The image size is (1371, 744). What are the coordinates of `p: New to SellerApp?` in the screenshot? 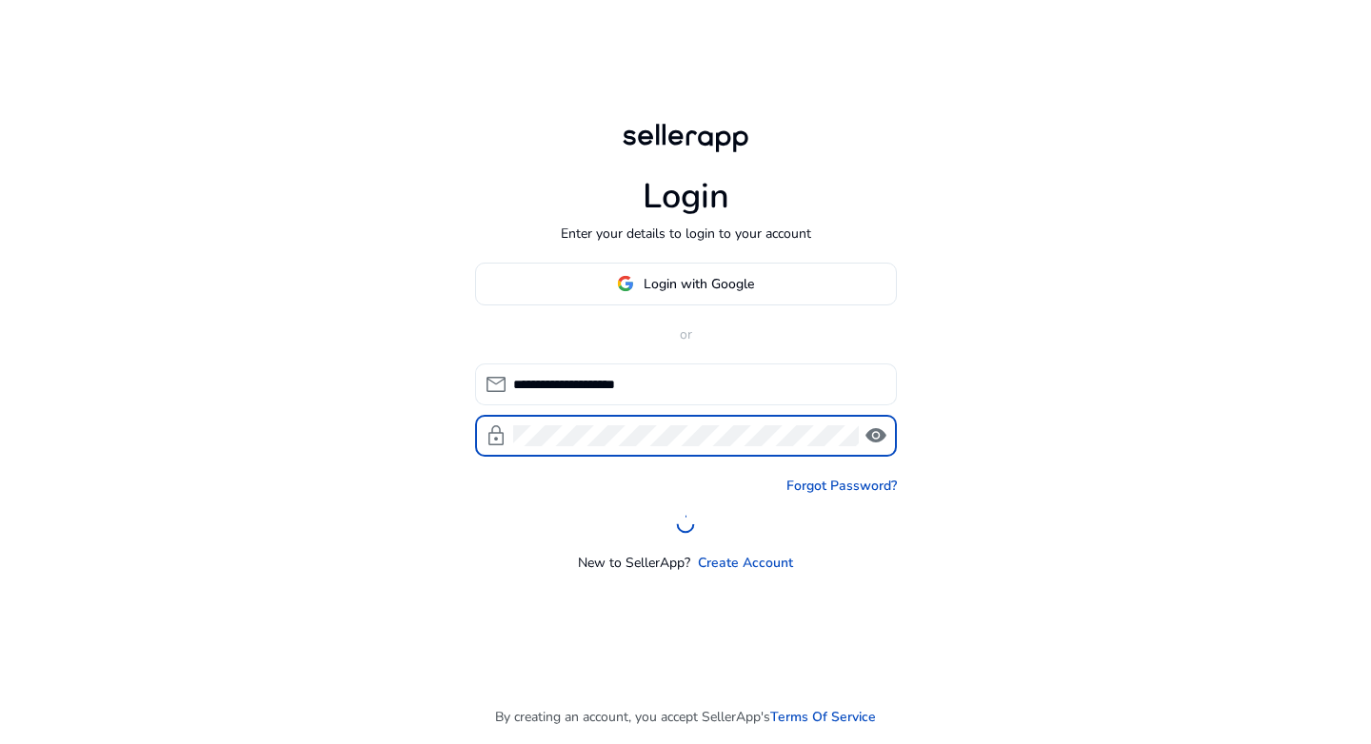 It's located at (634, 563).